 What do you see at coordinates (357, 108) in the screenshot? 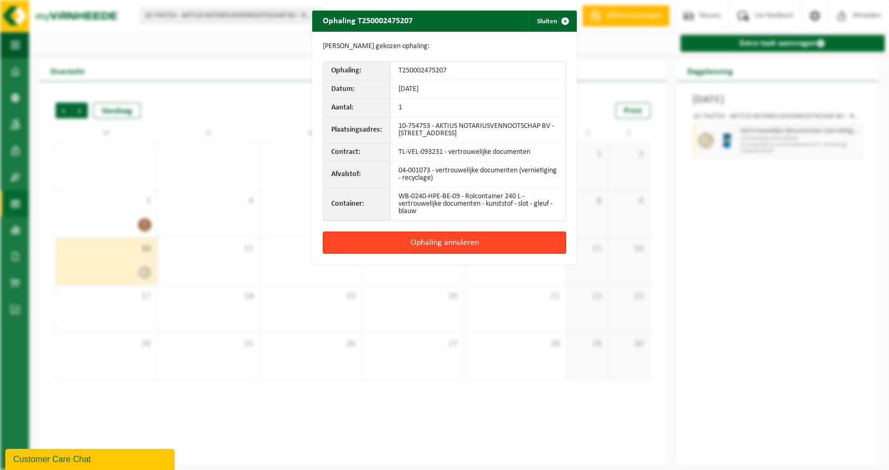
I see `th: Aantal:` at bounding box center [357, 108].